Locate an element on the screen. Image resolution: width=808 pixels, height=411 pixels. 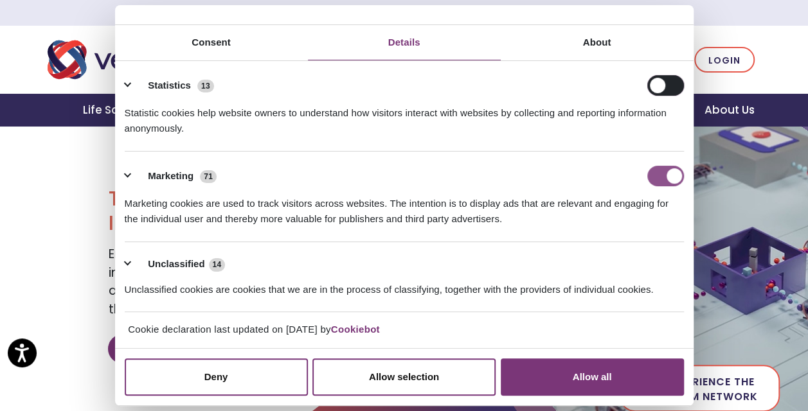
span: Empowering our clients with trusted data, insights, and solutions to help reduce costs and improv... is located at coordinates (249, 281).